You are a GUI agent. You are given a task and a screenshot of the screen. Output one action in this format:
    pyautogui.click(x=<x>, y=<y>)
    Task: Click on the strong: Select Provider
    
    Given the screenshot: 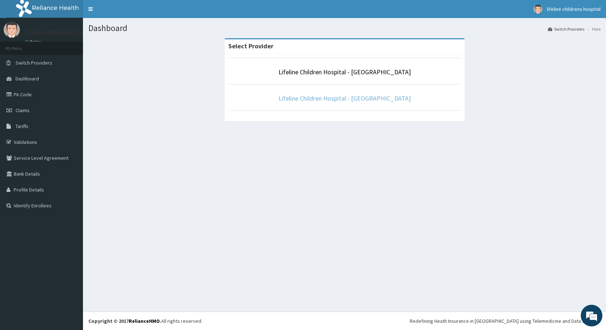 What is the action you would take?
    pyautogui.click(x=251, y=46)
    